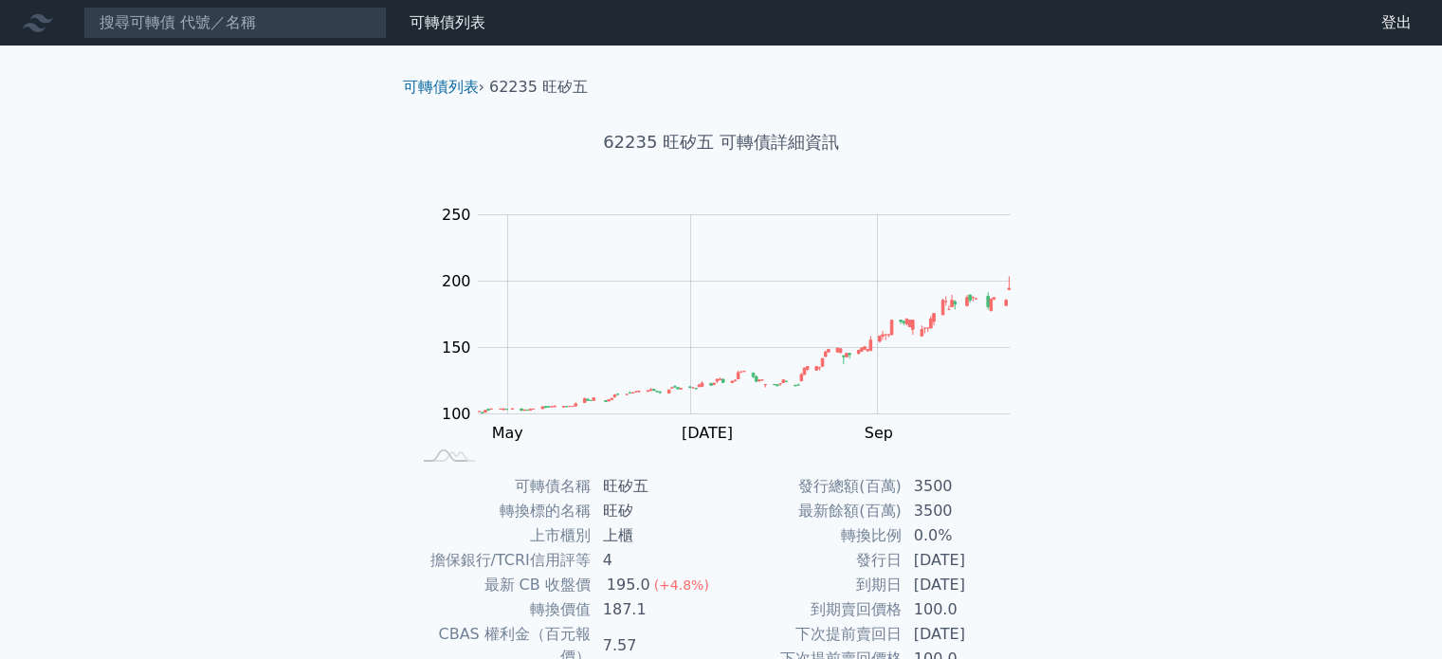 The height and width of the screenshot is (659, 1442). I want to click on td: 轉換標的名稱, so click(500, 511).